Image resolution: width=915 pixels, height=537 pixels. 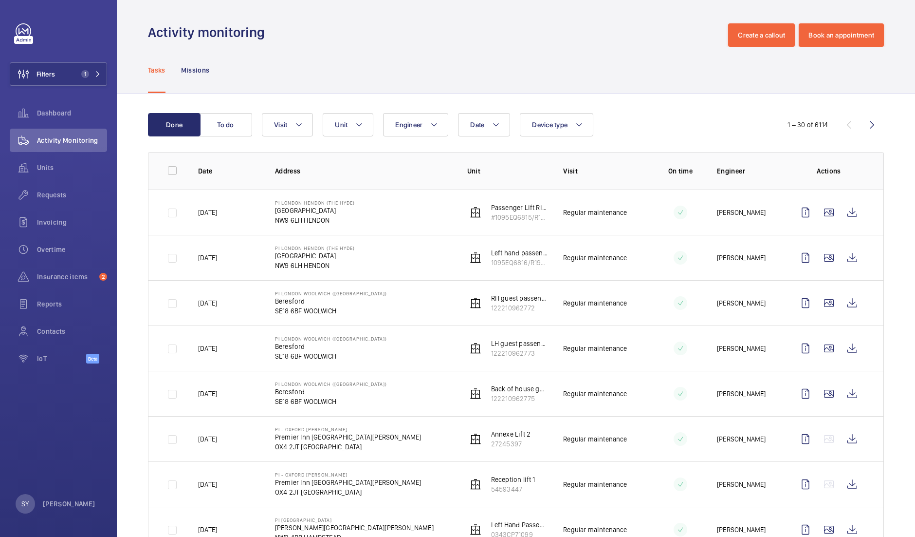 What do you see at coordinates (58, 74) in the screenshot?
I see `button: Filters1` at bounding box center [58, 74].